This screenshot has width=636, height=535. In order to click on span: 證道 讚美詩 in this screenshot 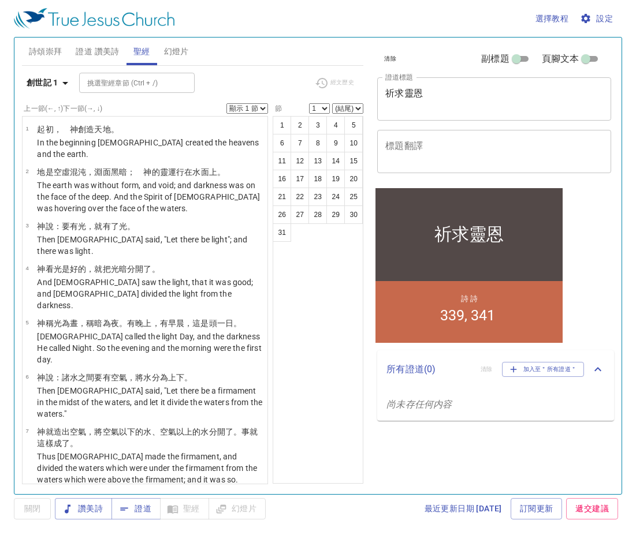, I will do `click(97, 51)`.